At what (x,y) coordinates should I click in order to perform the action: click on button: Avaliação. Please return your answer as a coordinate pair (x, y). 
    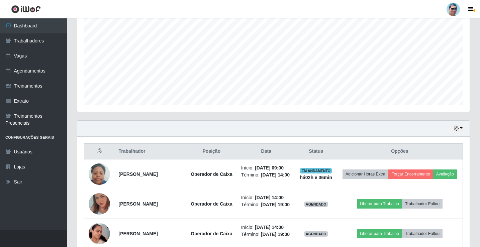
    Looking at the image, I should click on (445, 174).